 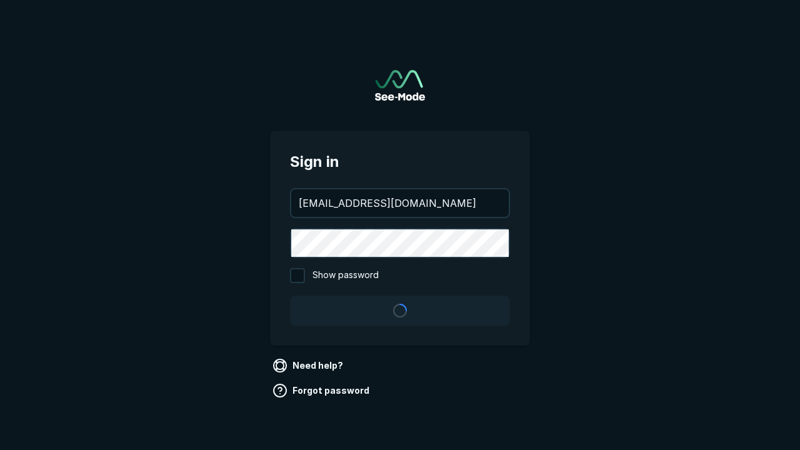 What do you see at coordinates (400, 85) in the screenshot?
I see `a: Go to sign in` at bounding box center [400, 85].